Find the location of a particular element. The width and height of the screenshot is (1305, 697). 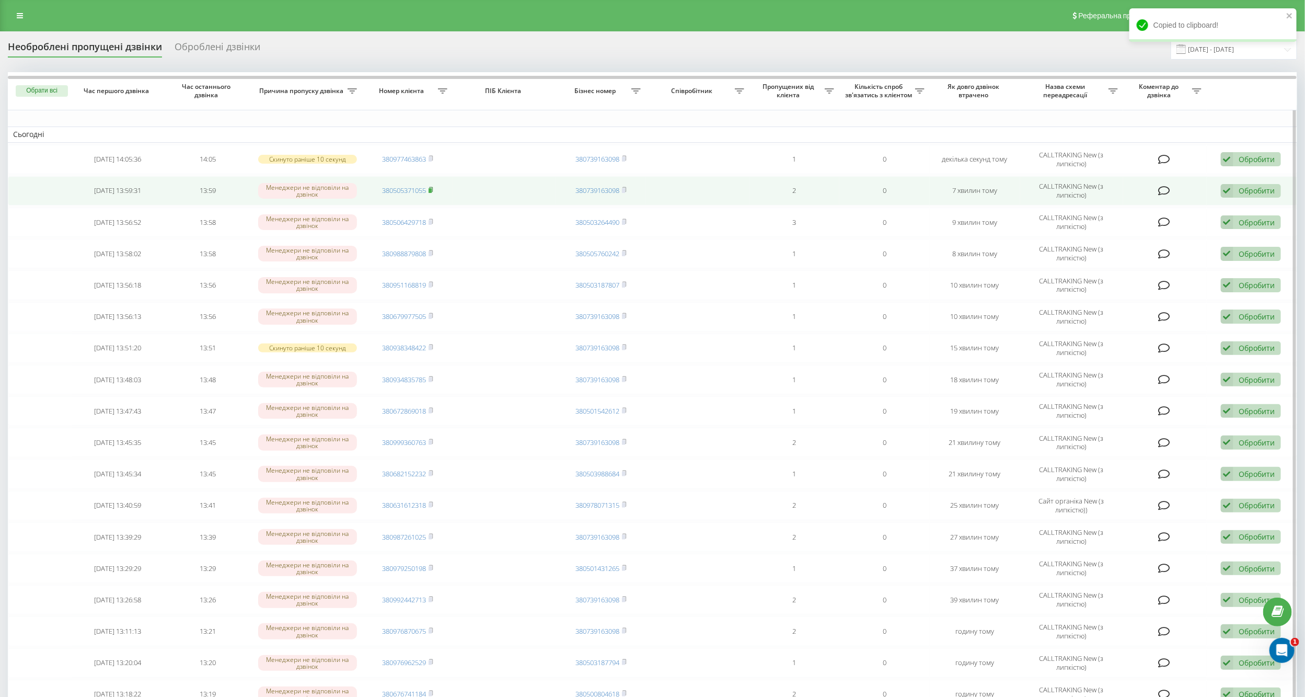

a: 380505371055 is located at coordinates (404, 190).